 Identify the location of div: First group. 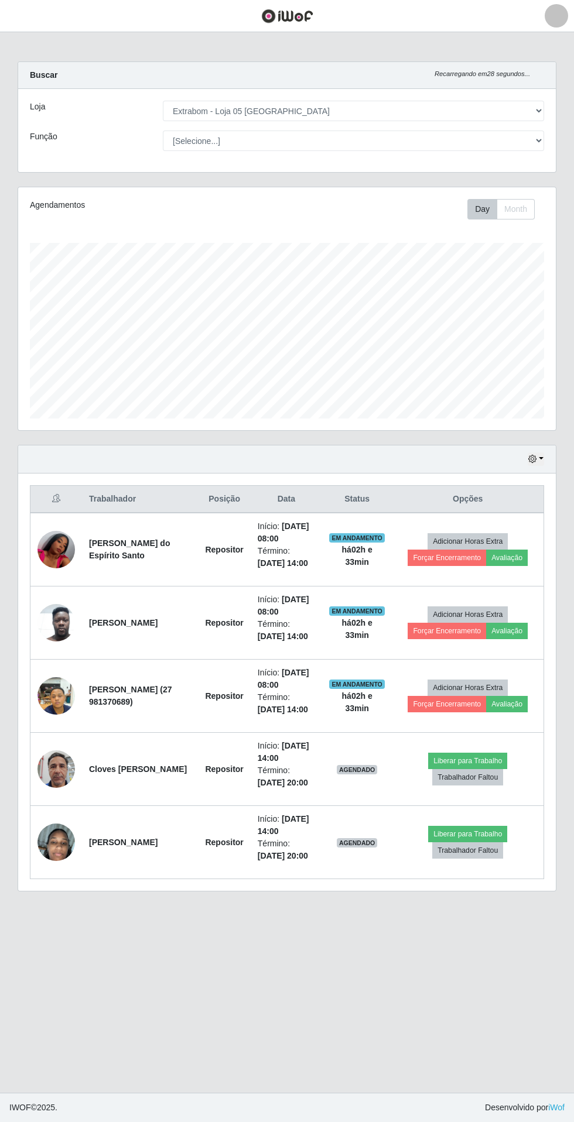
(501, 209).